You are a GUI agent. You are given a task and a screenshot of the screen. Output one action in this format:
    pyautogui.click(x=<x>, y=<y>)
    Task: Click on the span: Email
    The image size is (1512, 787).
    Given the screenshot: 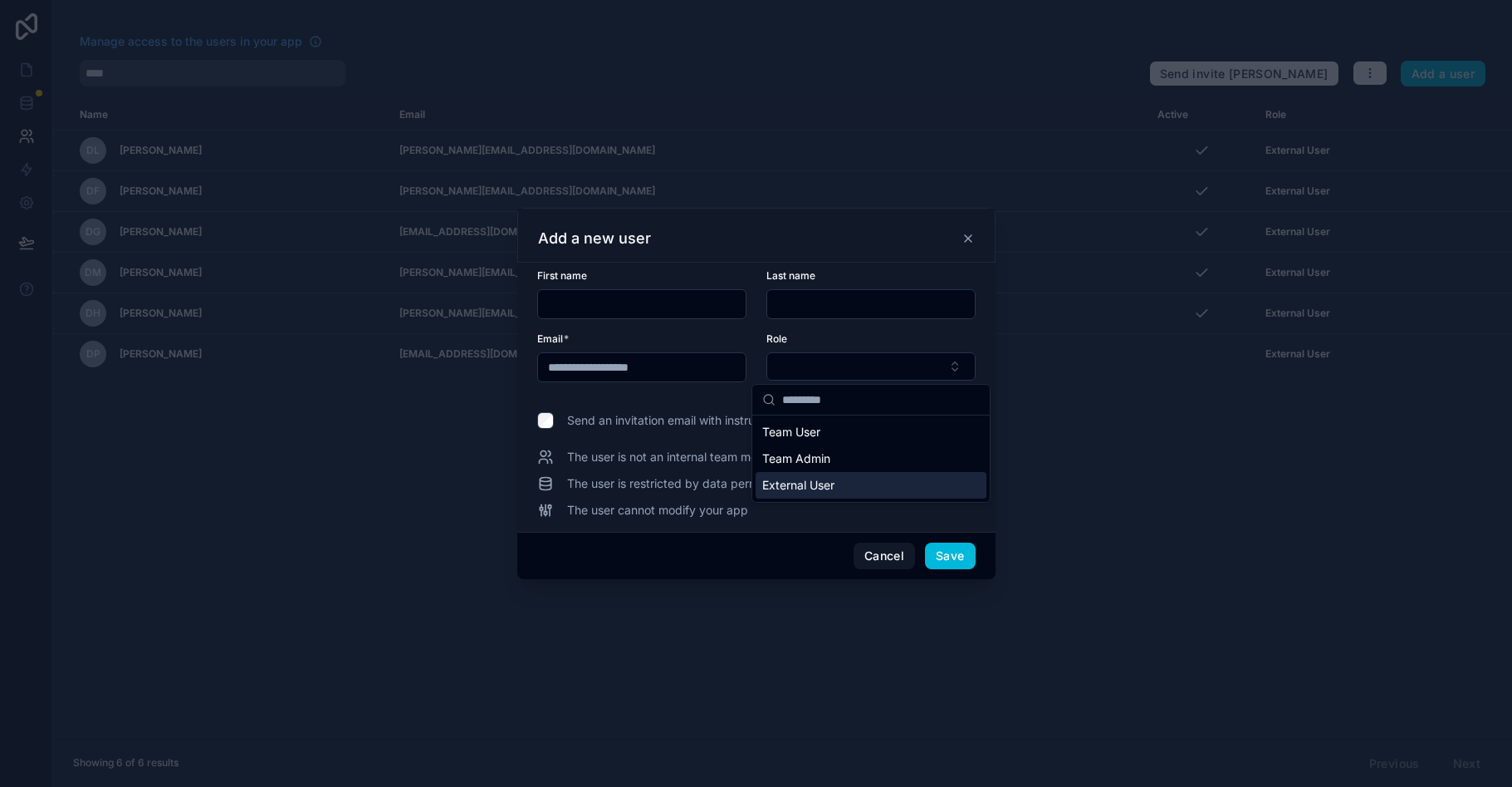 What is the action you would take?
    pyautogui.click(x=550, y=338)
    